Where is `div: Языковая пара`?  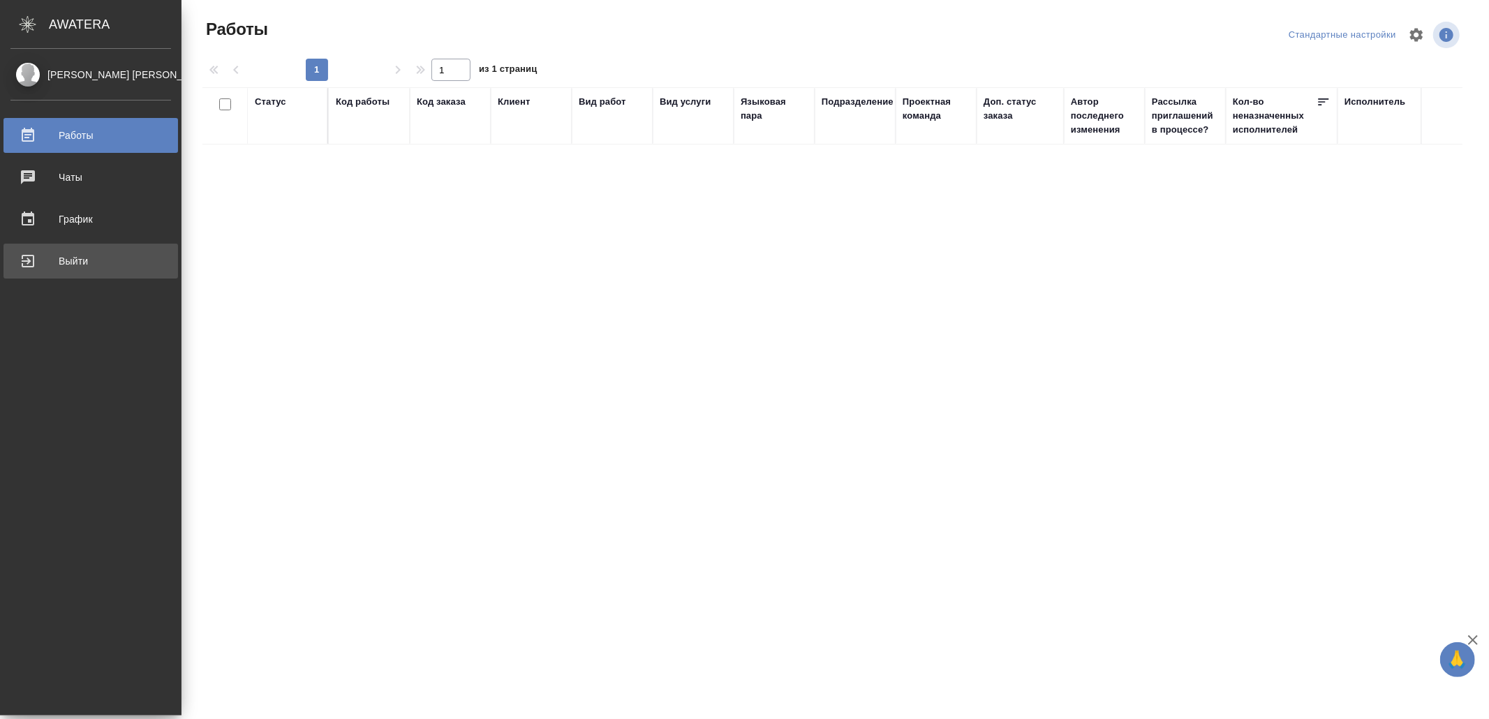
div: Языковая пара is located at coordinates (774, 109).